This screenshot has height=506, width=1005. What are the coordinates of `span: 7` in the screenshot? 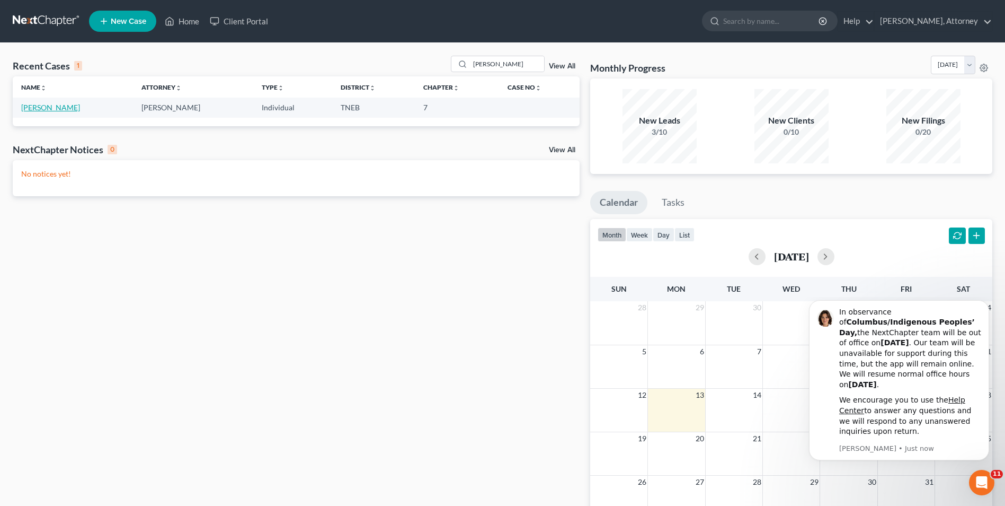 It's located at (759, 351).